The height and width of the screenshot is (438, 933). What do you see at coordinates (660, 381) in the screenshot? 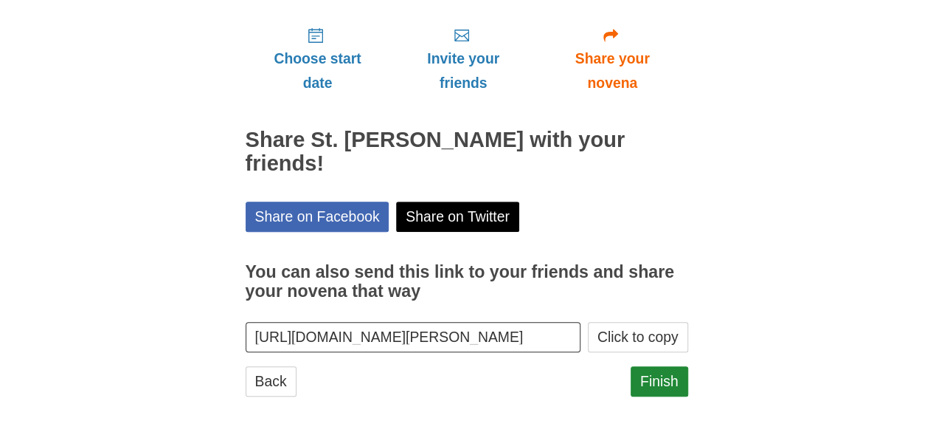
I see `a: Finish` at bounding box center [660, 381].